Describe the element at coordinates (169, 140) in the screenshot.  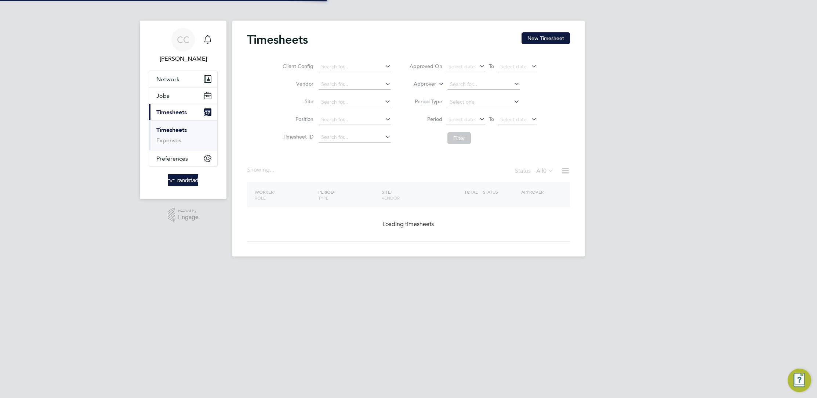
I see `a: Expenses` at that location.